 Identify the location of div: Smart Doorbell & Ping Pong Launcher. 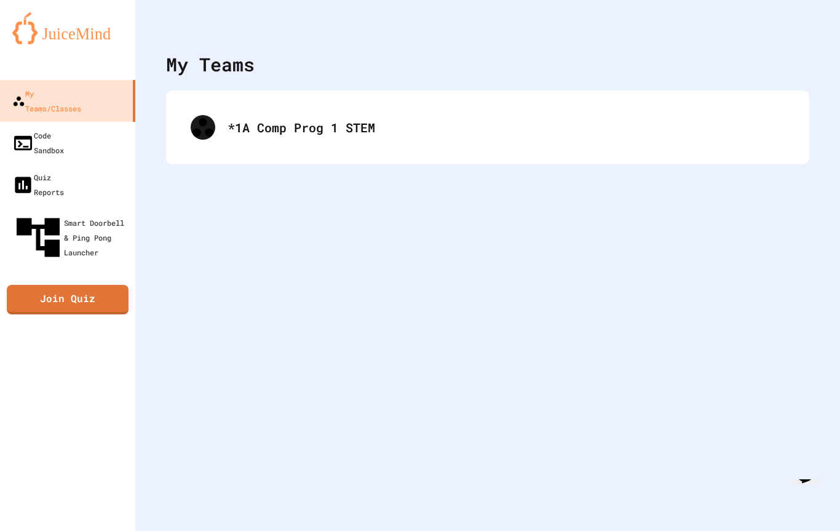
(71, 237).